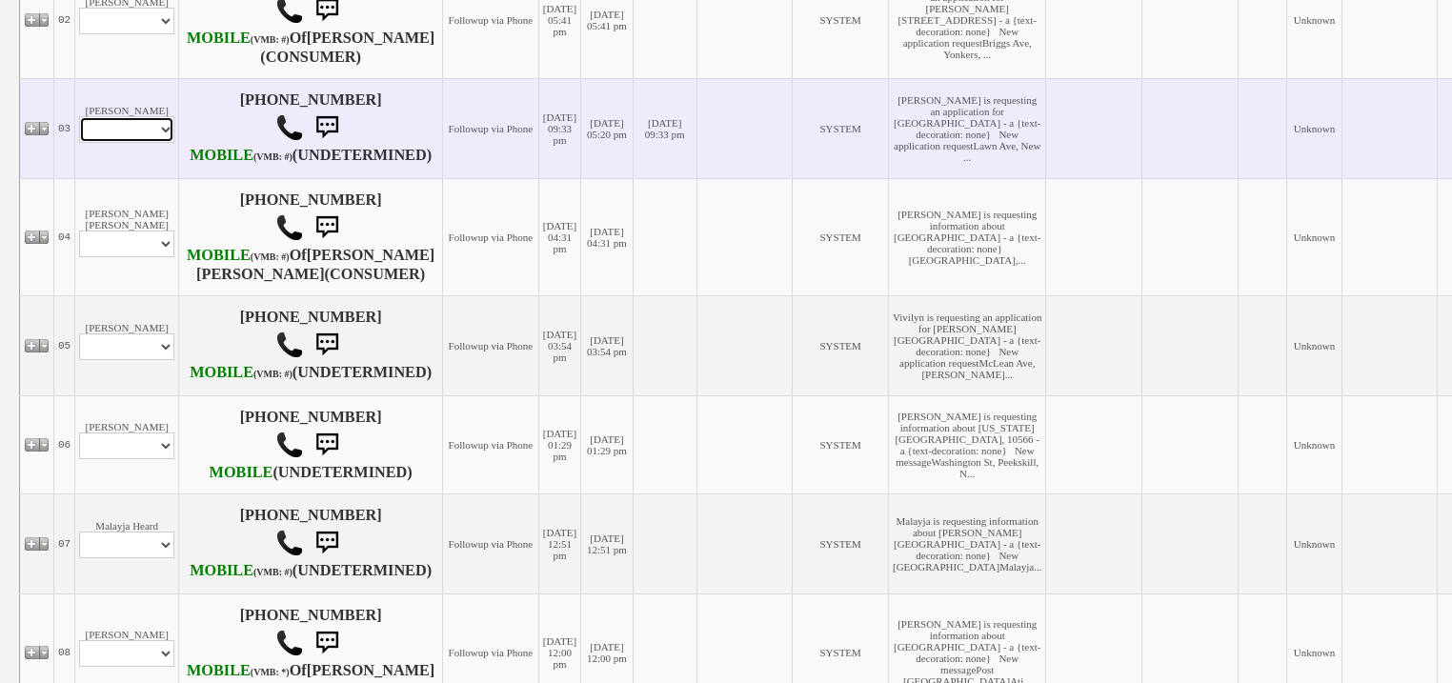  Describe the element at coordinates (238, 671) in the screenshot. I see `b: Verizon Wireless` at that location.